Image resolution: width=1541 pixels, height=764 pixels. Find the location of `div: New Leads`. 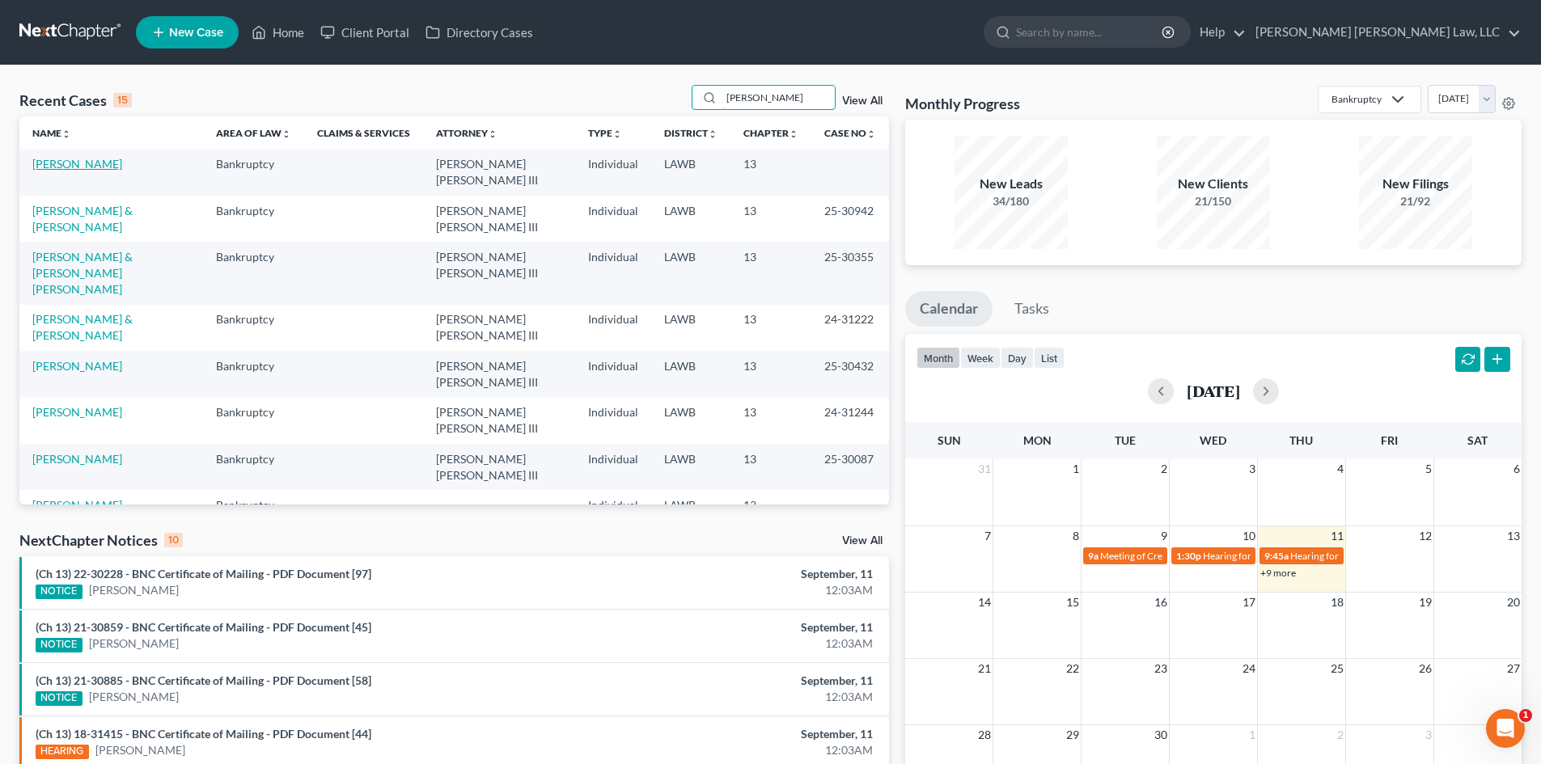

div: New Leads is located at coordinates (1011, 184).